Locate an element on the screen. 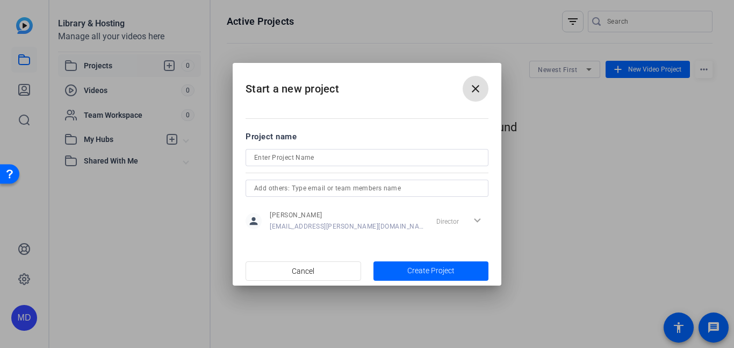  button: Create Project is located at coordinates (431, 271).